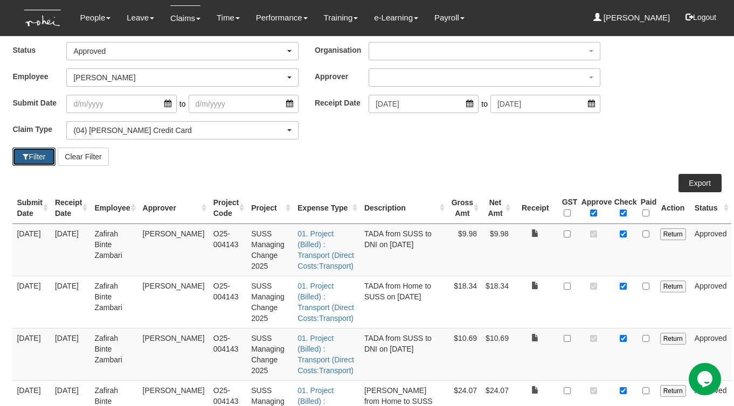 Image resolution: width=734 pixels, height=406 pixels. I want to click on th: Receipt Date : activate to sort column ascending, so click(71, 208).